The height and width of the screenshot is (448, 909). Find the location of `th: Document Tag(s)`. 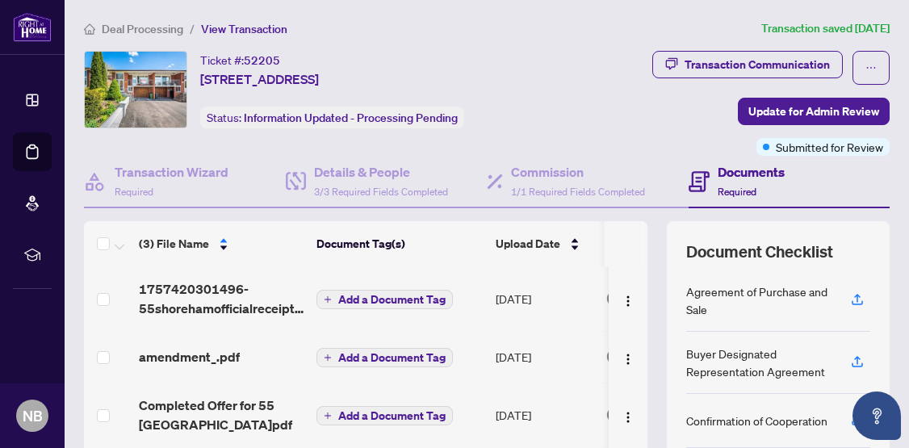

th: Document Tag(s) is located at coordinates (400, 244).